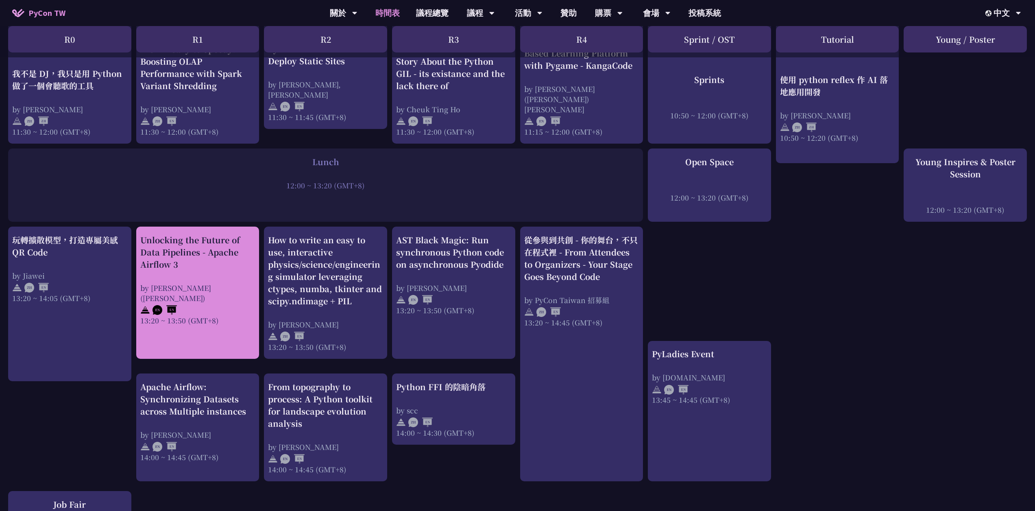 Image resolution: width=1035 pixels, height=511 pixels. I want to click on span: PyCon TW, so click(47, 13).